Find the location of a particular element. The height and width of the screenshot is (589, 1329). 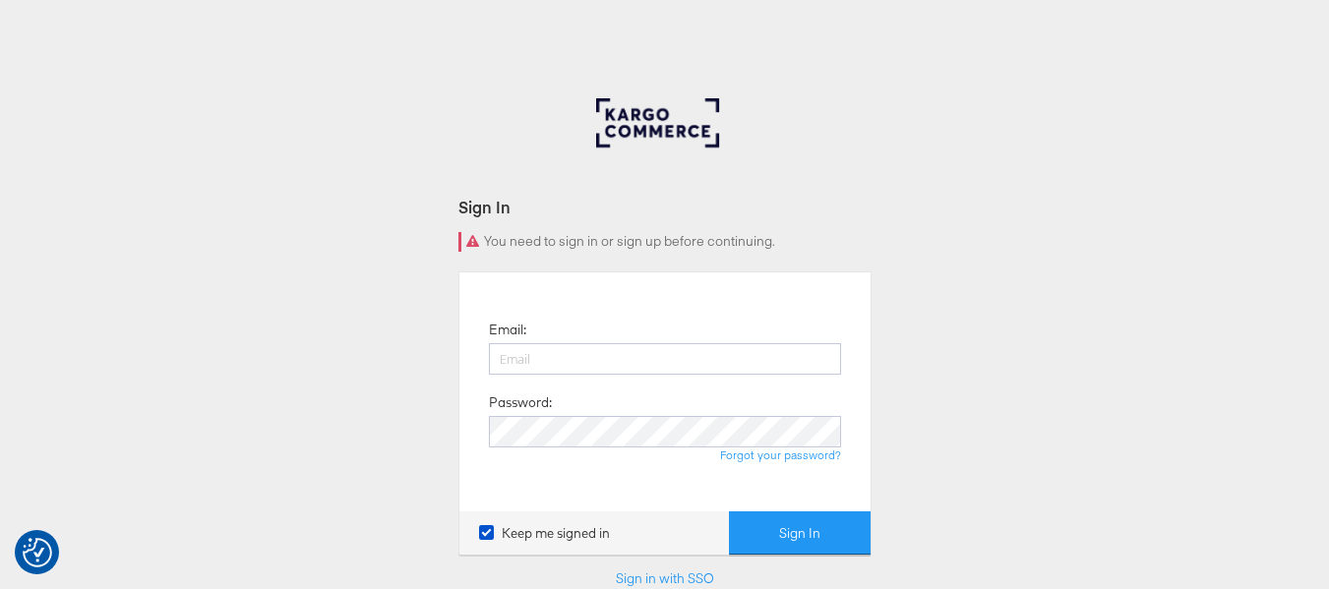

label: Email: is located at coordinates (508, 330).